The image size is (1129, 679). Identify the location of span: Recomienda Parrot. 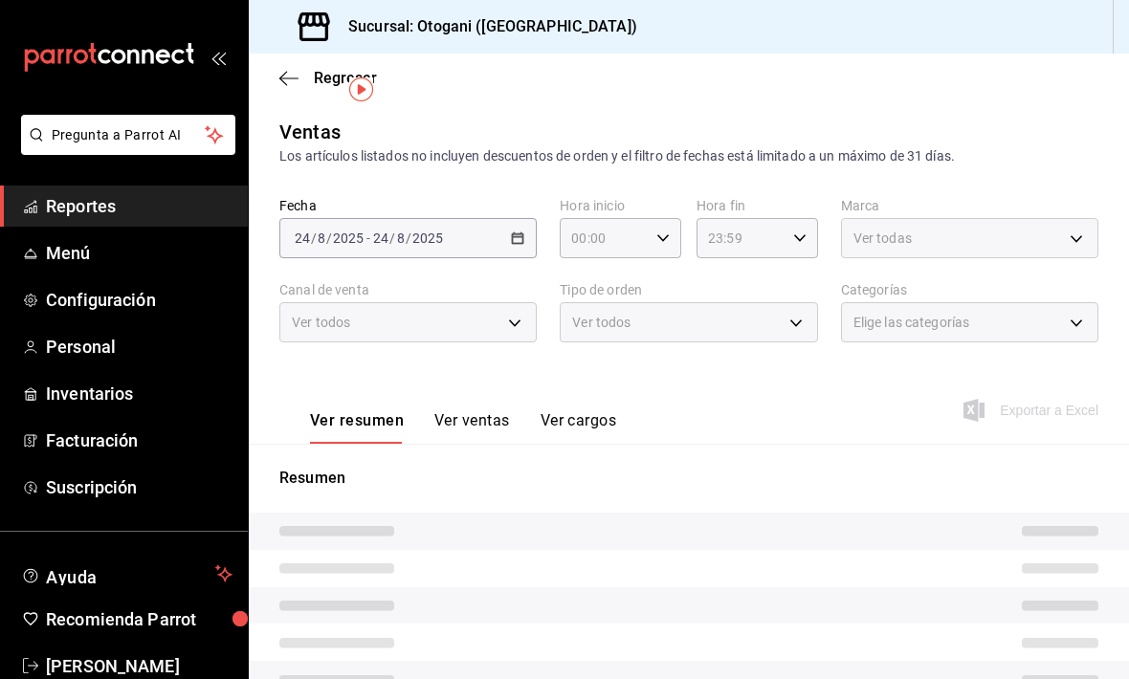
(139, 619).